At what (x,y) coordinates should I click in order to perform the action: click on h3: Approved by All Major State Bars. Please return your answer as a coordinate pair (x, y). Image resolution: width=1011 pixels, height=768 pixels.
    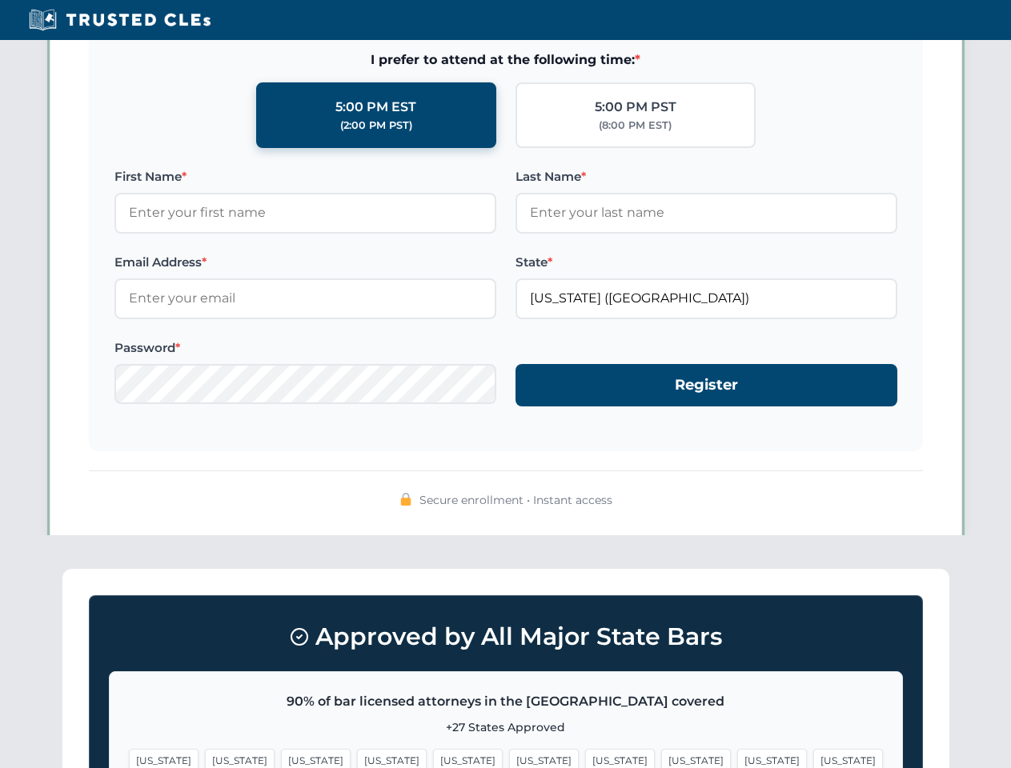
    Looking at the image, I should click on (506, 637).